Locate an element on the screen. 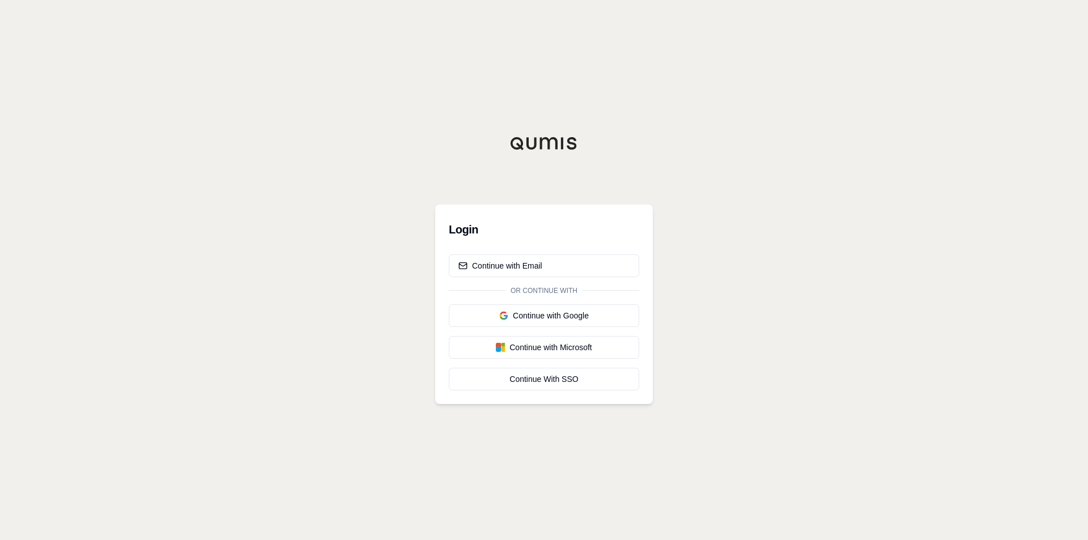  span: Or continue with is located at coordinates (544, 291).